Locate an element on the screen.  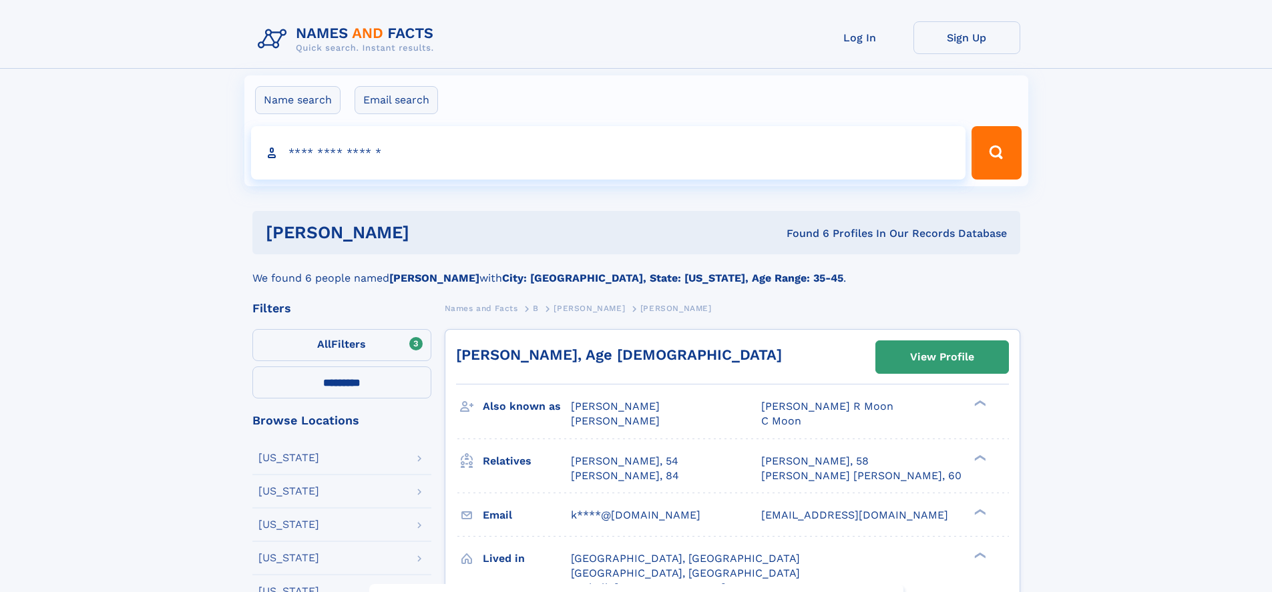
div: Found 6 Profiles In Our Records Database is located at coordinates (802, 234).